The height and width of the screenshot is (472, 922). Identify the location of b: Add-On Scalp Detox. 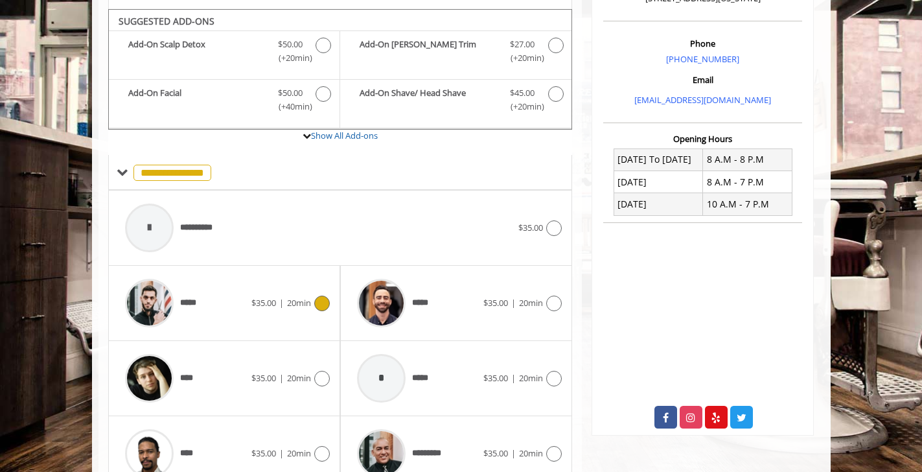
(196, 51).